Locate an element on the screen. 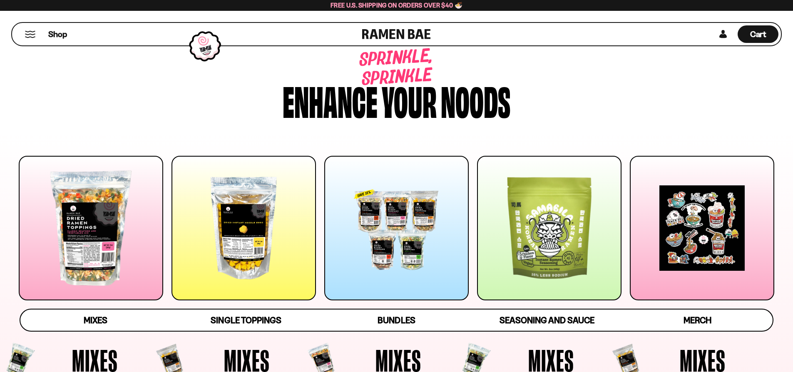 The height and width of the screenshot is (372, 793). span: Seasoning and Sauce is located at coordinates (547, 320).